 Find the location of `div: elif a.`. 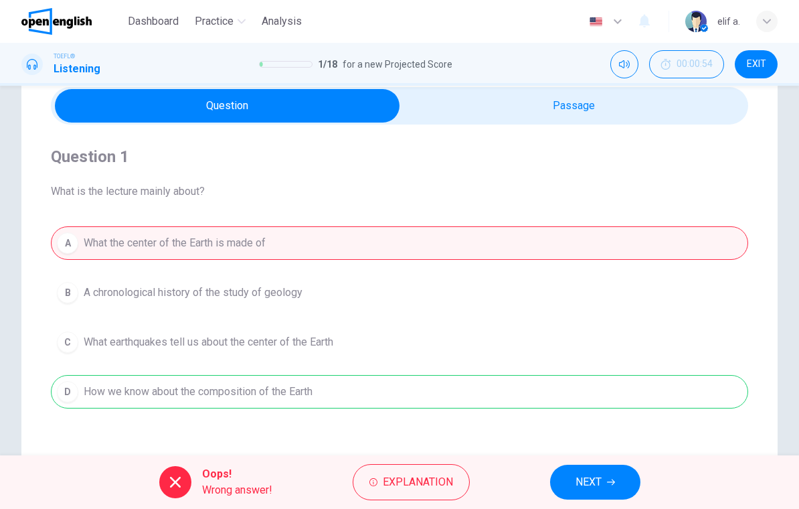

div: elif a. is located at coordinates (729, 21).